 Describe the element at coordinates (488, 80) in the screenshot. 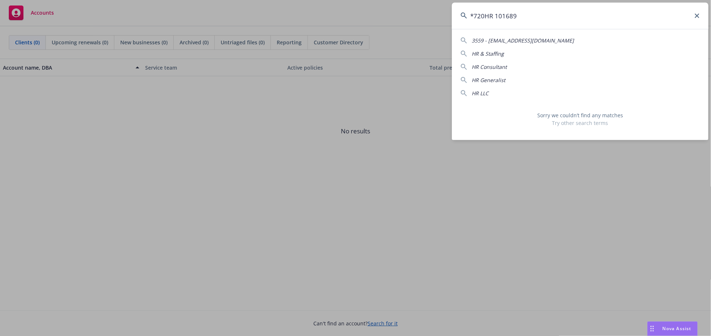

I see `span: HR Generalist` at that location.